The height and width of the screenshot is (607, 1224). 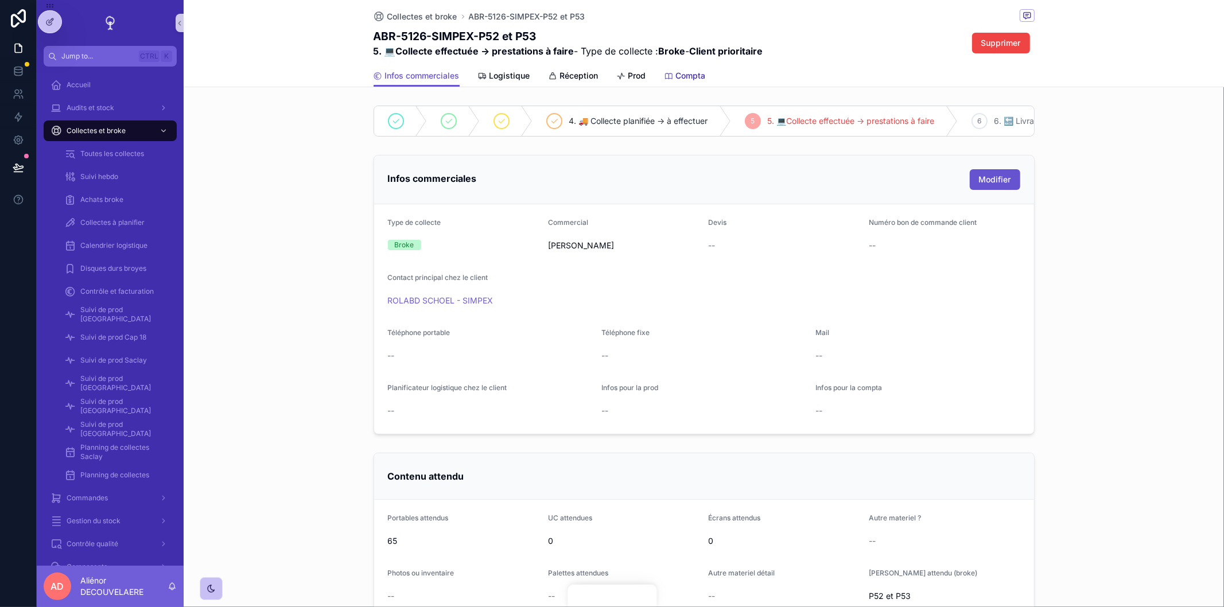 What do you see at coordinates (110, 316) in the screenshot?
I see `div: scrollable content` at bounding box center [110, 316].